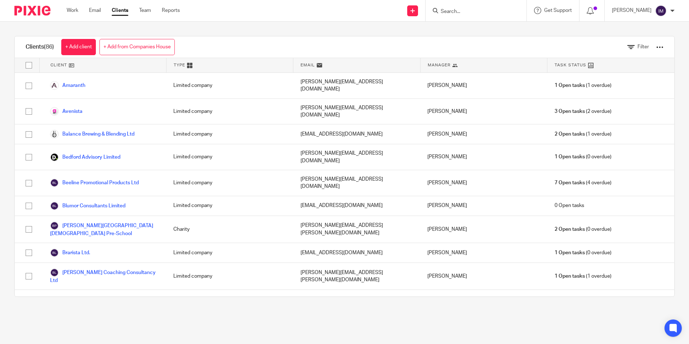  I want to click on a: Amaranth, so click(68, 85).